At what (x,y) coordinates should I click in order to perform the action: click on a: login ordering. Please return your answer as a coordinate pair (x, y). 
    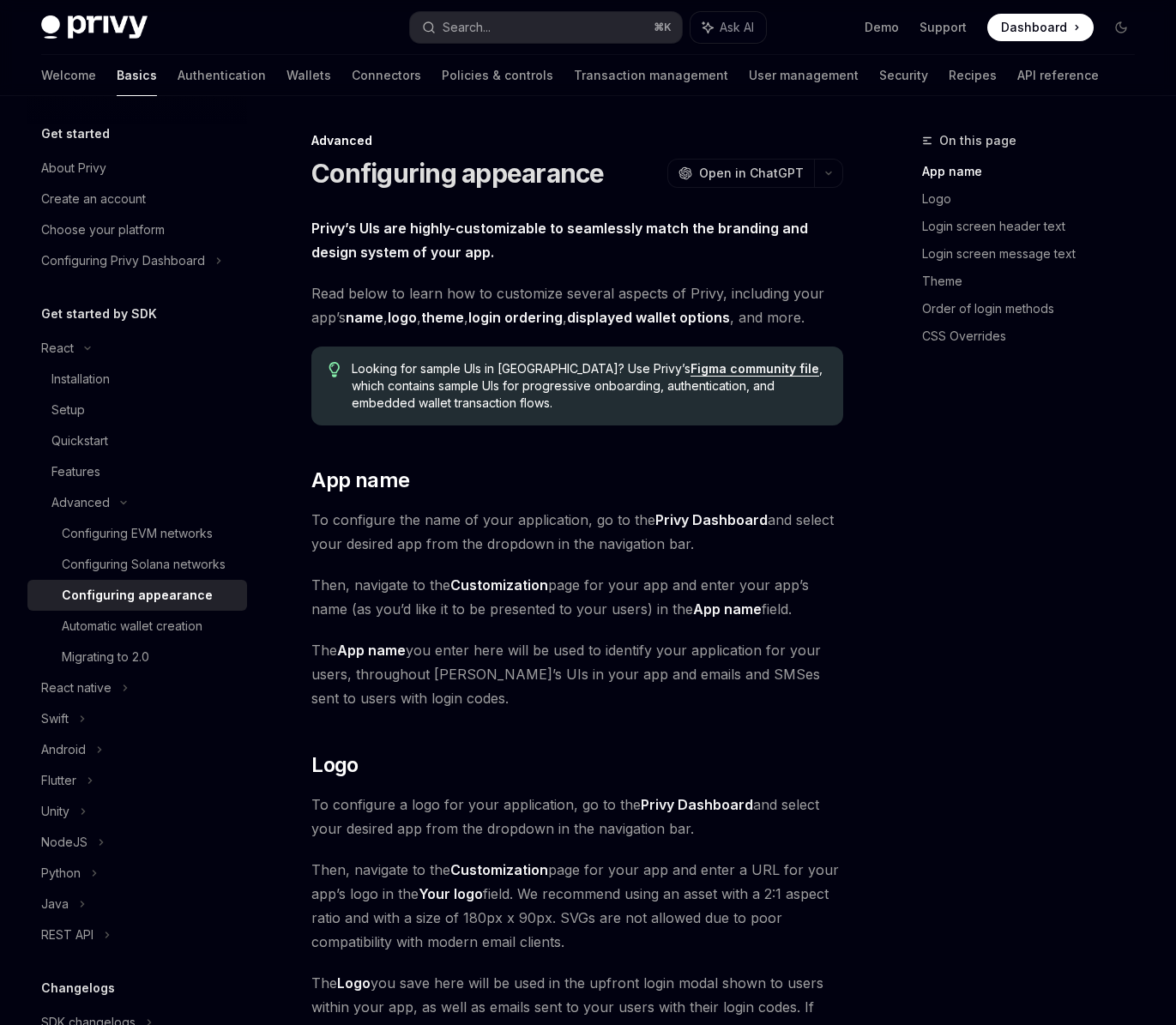
    Looking at the image, I should click on (516, 318).